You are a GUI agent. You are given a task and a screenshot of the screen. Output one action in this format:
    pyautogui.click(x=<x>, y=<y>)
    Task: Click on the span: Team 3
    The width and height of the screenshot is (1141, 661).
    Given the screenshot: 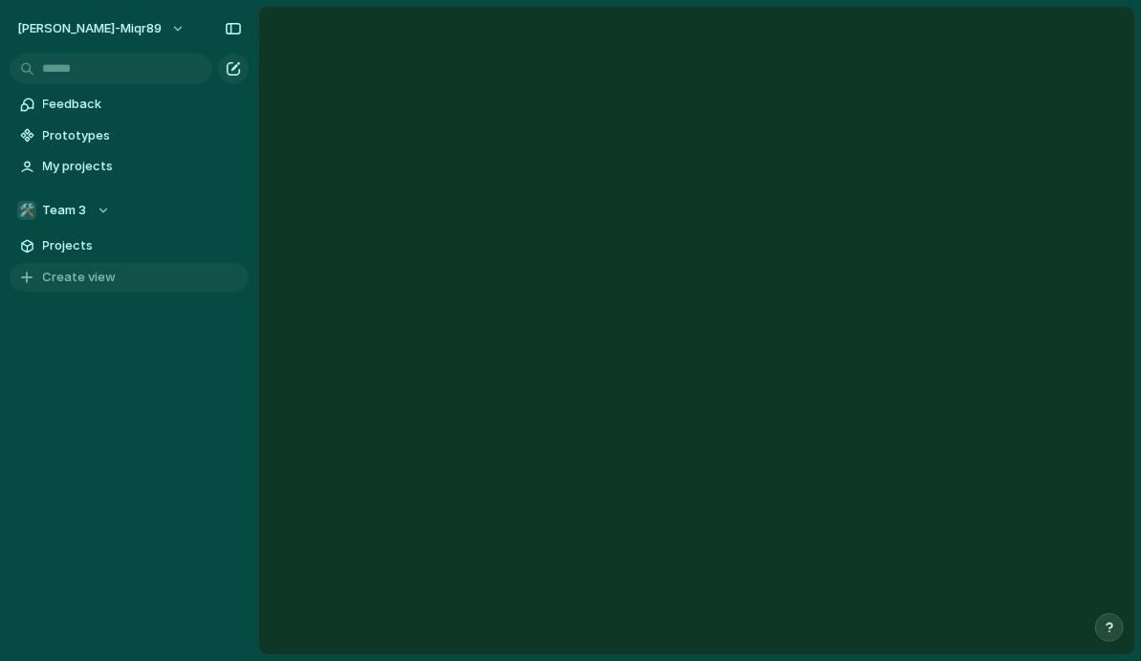 What is the action you would take?
    pyautogui.click(x=65, y=211)
    